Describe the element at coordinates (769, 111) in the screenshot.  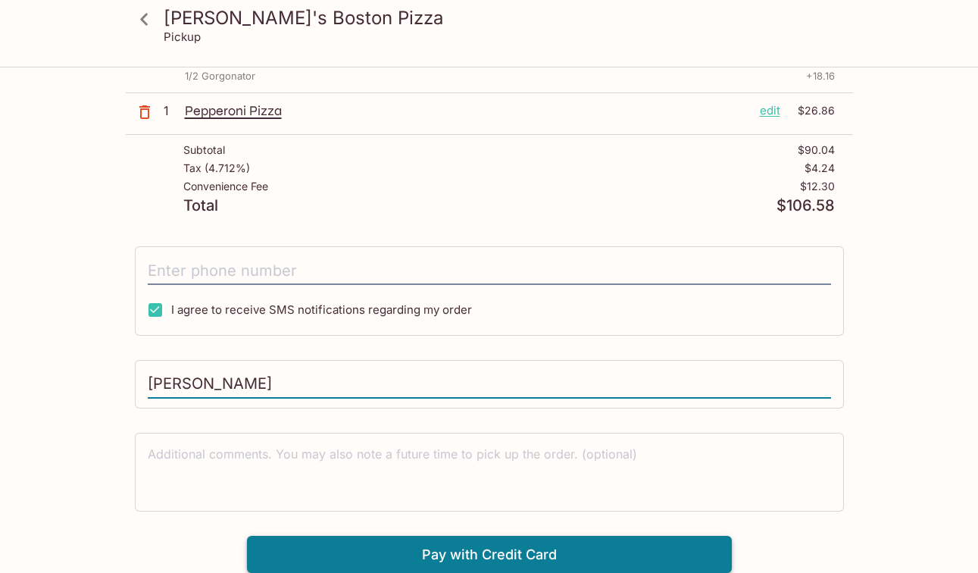
I see `p: edit` at that location.